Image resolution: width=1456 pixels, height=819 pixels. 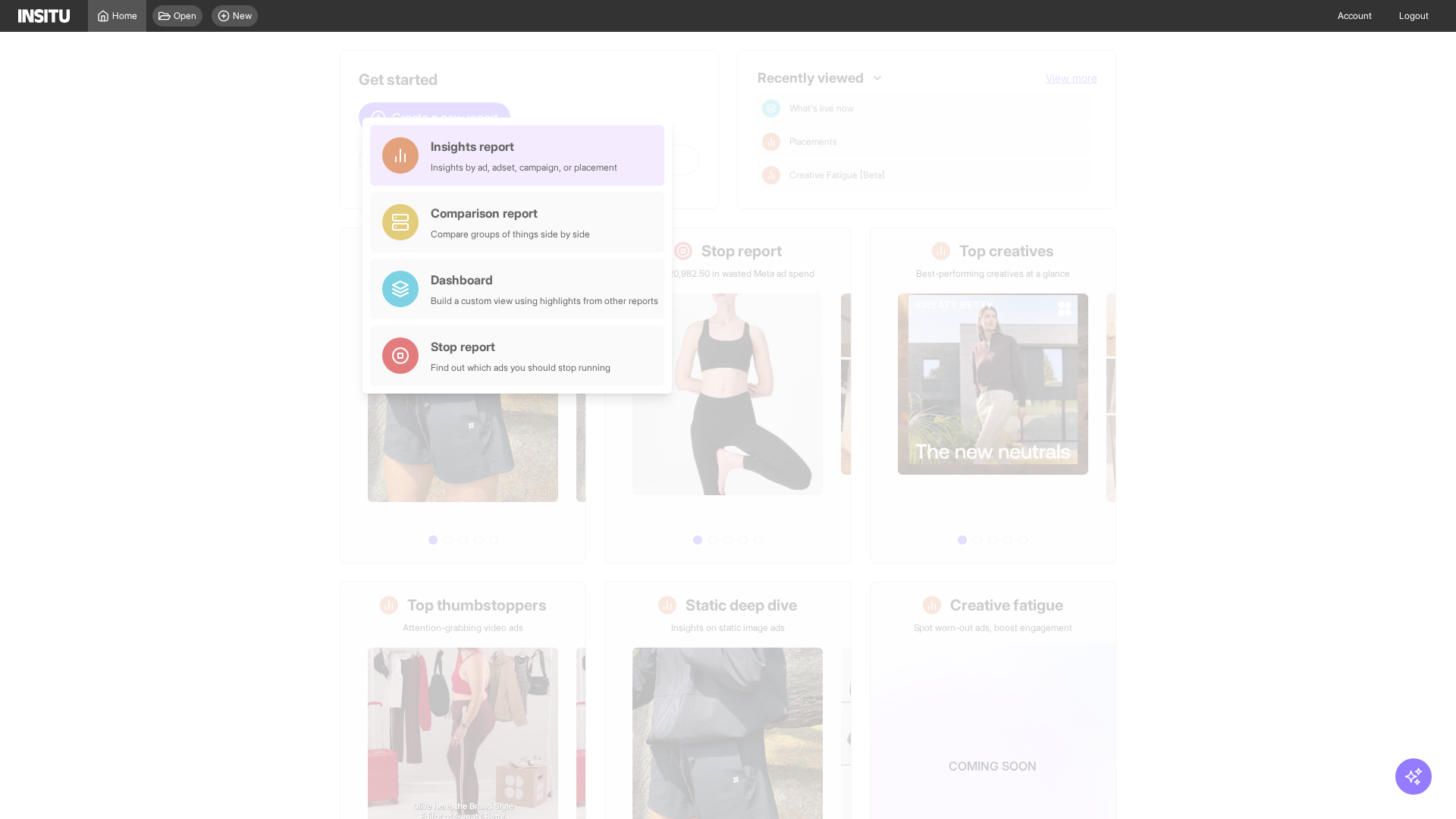 What do you see at coordinates (544, 301) in the screenshot?
I see `div: Build a custom view using highlights from other reports` at bounding box center [544, 301].